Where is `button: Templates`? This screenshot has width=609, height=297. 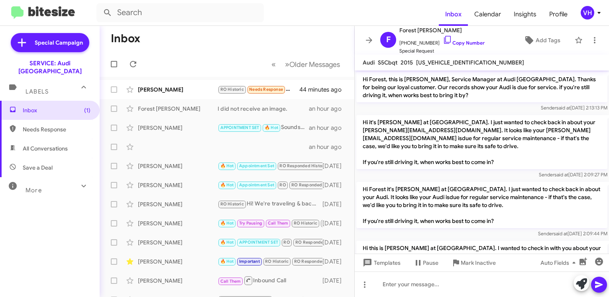
button: Templates is located at coordinates (380, 263).